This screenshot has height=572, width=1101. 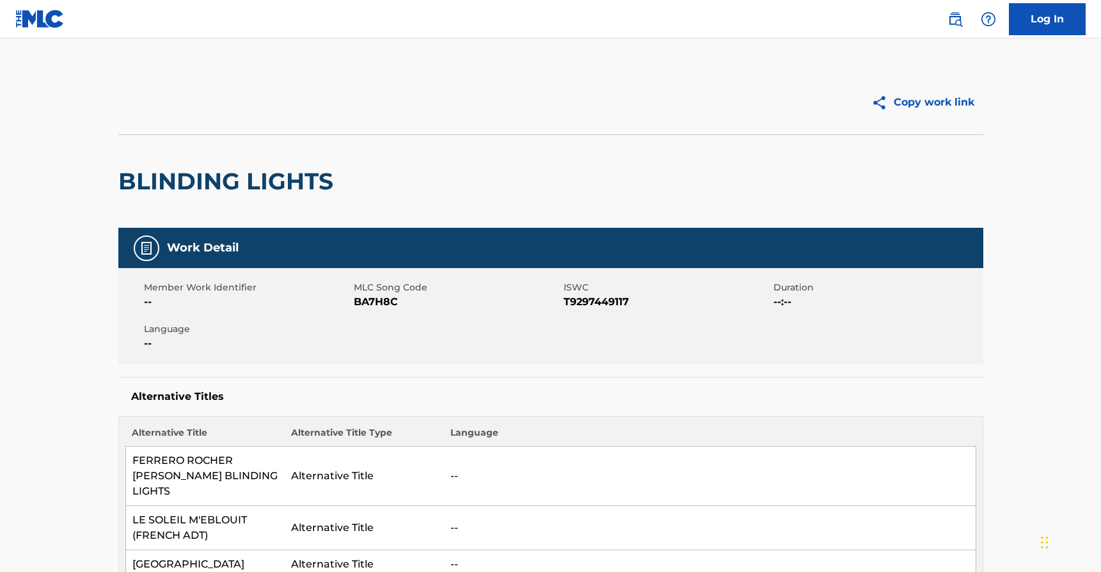 I want to click on th: Alternative Title Type, so click(x=364, y=436).